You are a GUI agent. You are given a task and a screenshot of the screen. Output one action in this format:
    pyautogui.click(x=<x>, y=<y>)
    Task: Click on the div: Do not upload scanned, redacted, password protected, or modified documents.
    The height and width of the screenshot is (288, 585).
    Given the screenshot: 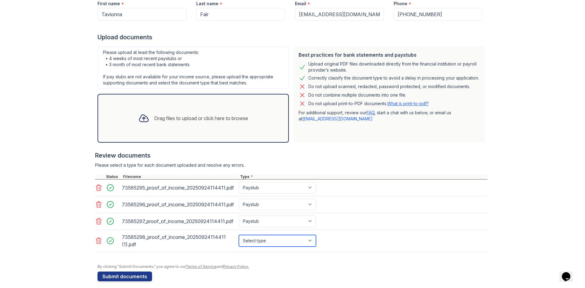 What is the action you would take?
    pyautogui.click(x=389, y=87)
    